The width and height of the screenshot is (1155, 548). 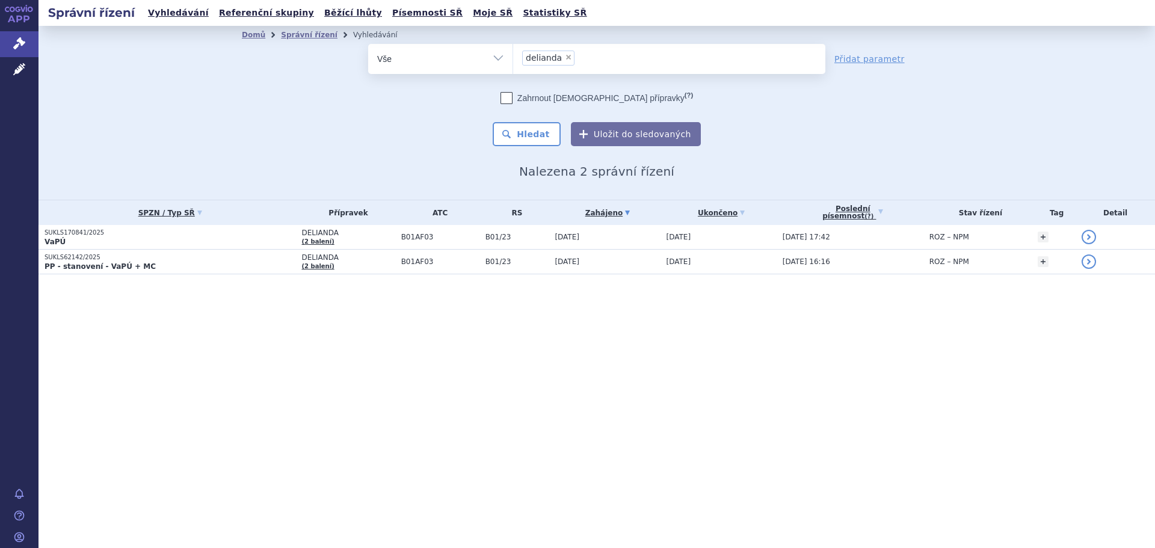 I want to click on h2: Správní řízení, so click(x=91, y=13).